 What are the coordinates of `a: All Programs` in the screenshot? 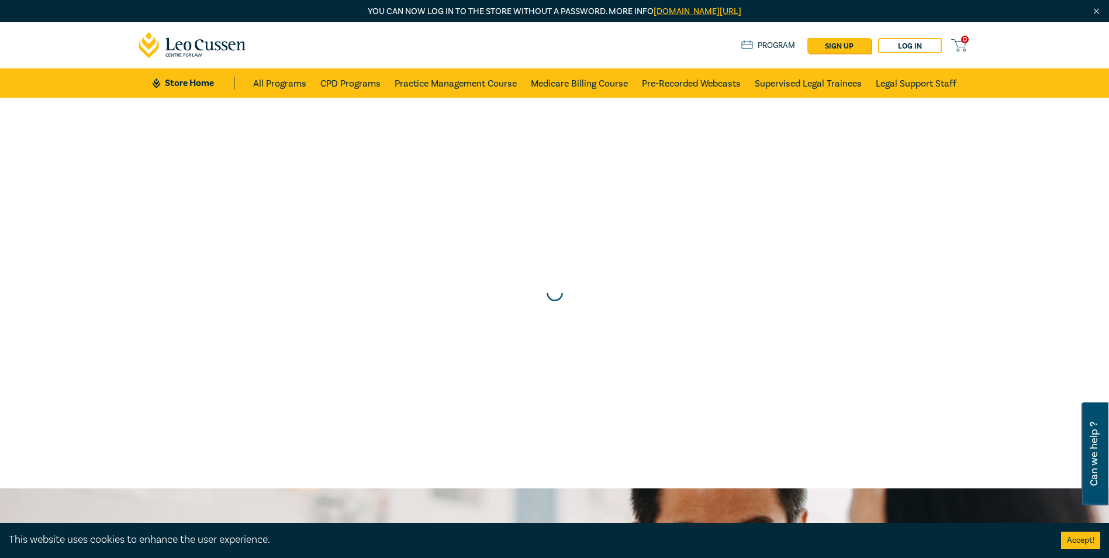 It's located at (280, 83).